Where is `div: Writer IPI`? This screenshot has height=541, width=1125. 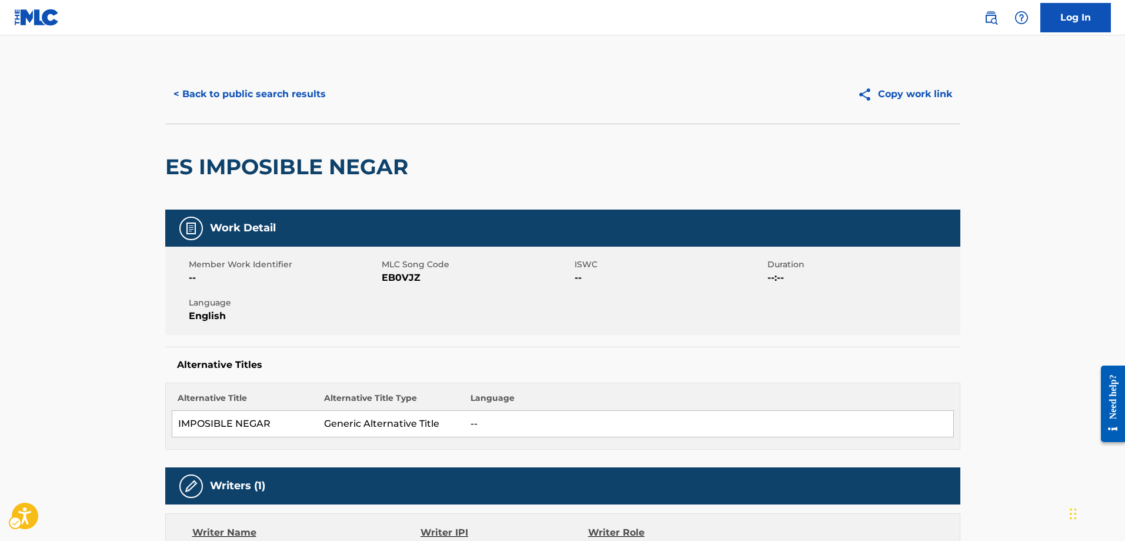 div: Writer IPI is located at coordinates (504, 532).